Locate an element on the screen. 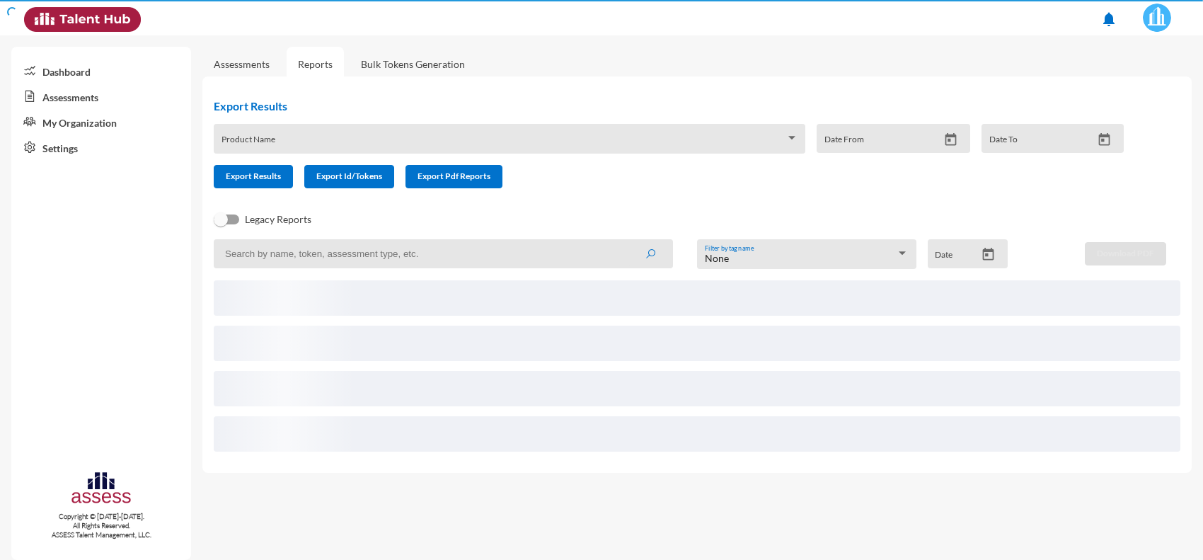 Image resolution: width=1203 pixels, height=560 pixels. a: Dashboard is located at coordinates (101, 71).